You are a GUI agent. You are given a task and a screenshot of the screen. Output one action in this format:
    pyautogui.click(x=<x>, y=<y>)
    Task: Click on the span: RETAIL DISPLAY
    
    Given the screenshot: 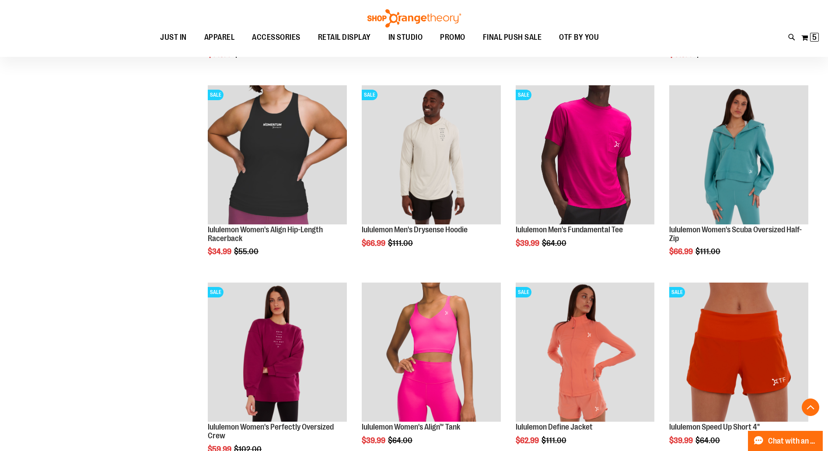 What is the action you would take?
    pyautogui.click(x=344, y=37)
    